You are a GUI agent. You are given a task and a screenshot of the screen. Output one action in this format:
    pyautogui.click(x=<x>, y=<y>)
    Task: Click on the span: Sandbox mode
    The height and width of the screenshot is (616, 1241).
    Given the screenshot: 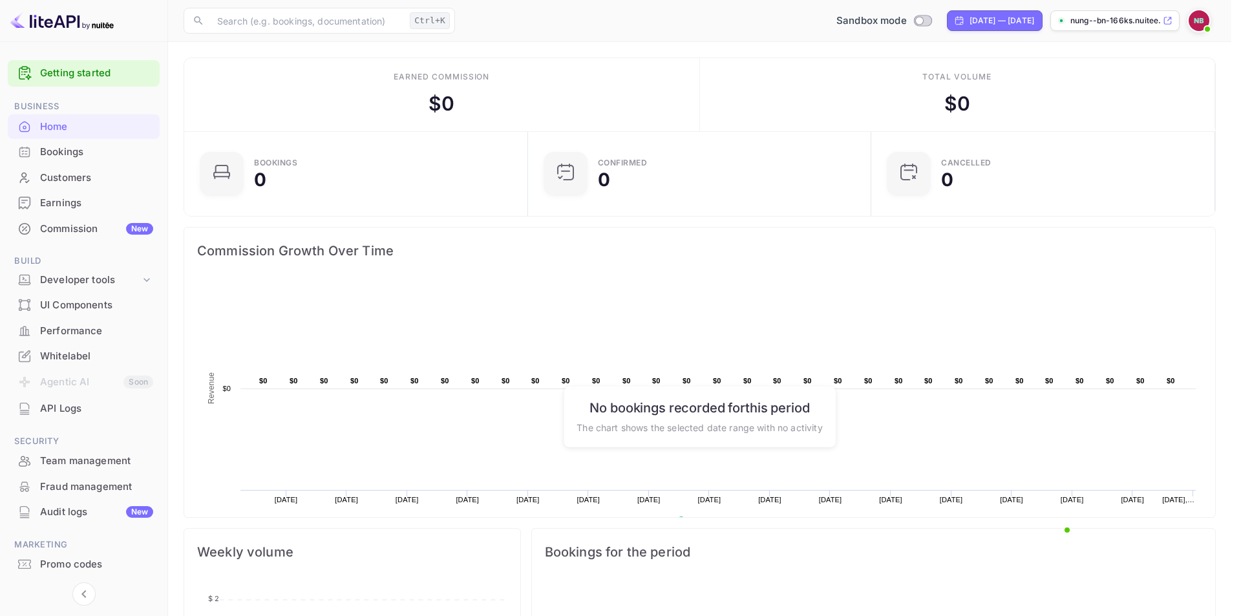 What is the action you would take?
    pyautogui.click(x=871, y=21)
    